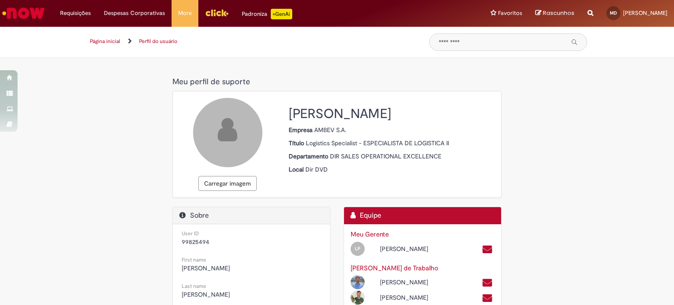  What do you see at coordinates (76, 13) in the screenshot?
I see `span: Requisições` at bounding box center [76, 13].